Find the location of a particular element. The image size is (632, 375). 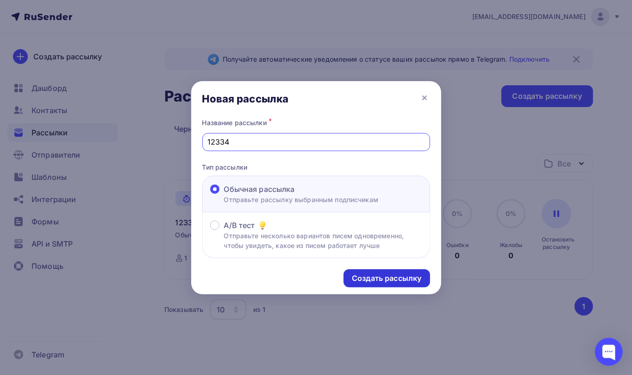

p: Отправьте рассылку выбранным подписчикам is located at coordinates (302, 199).